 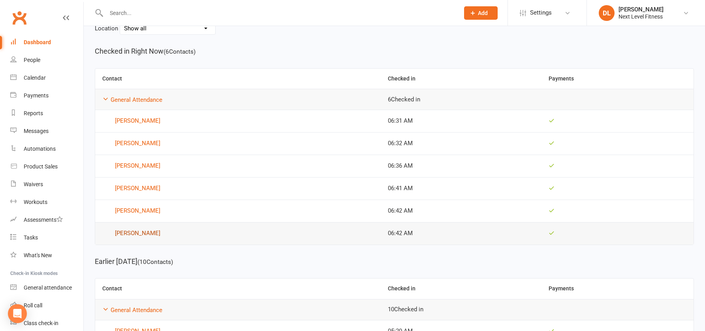 What do you see at coordinates (41, 167) in the screenshot?
I see `div: Product Sales` at bounding box center [41, 167].